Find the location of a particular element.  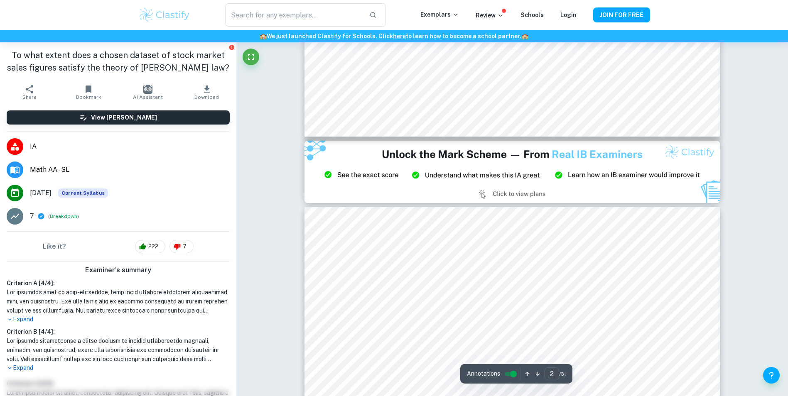

h6: Like it? is located at coordinates (54, 247).